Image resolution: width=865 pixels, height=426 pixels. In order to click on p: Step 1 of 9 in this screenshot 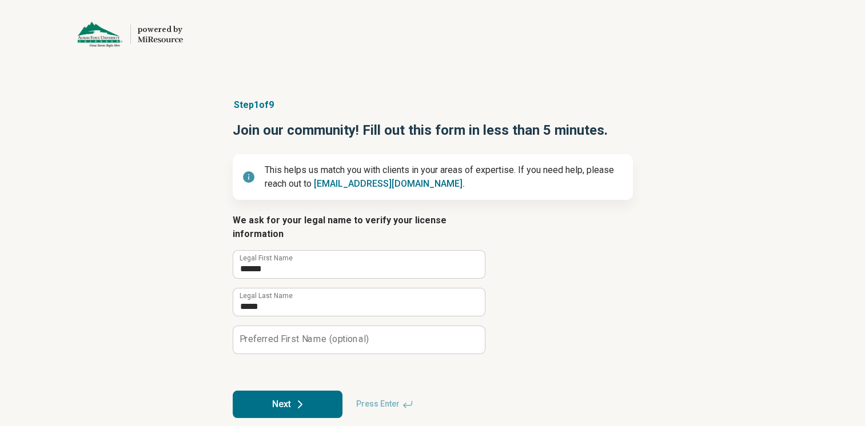, I will do `click(433, 105)`.